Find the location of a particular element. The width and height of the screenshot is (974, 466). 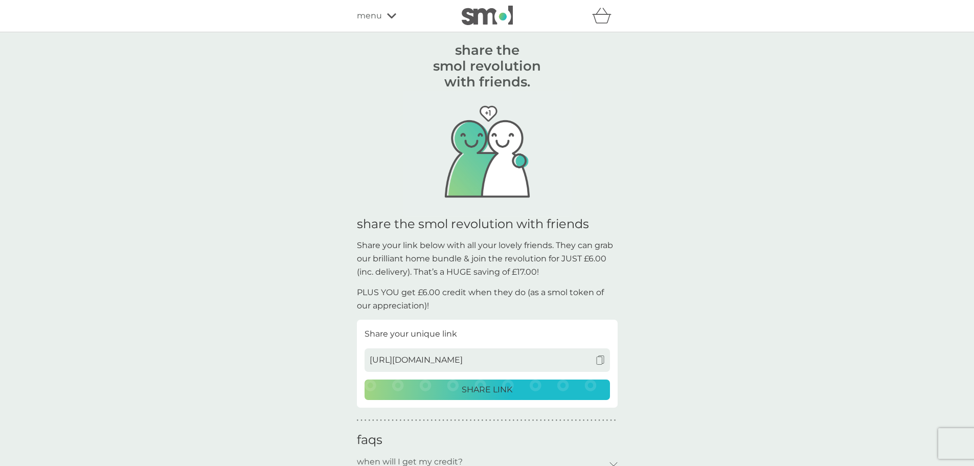

p: SHARE LINK is located at coordinates (487, 390).